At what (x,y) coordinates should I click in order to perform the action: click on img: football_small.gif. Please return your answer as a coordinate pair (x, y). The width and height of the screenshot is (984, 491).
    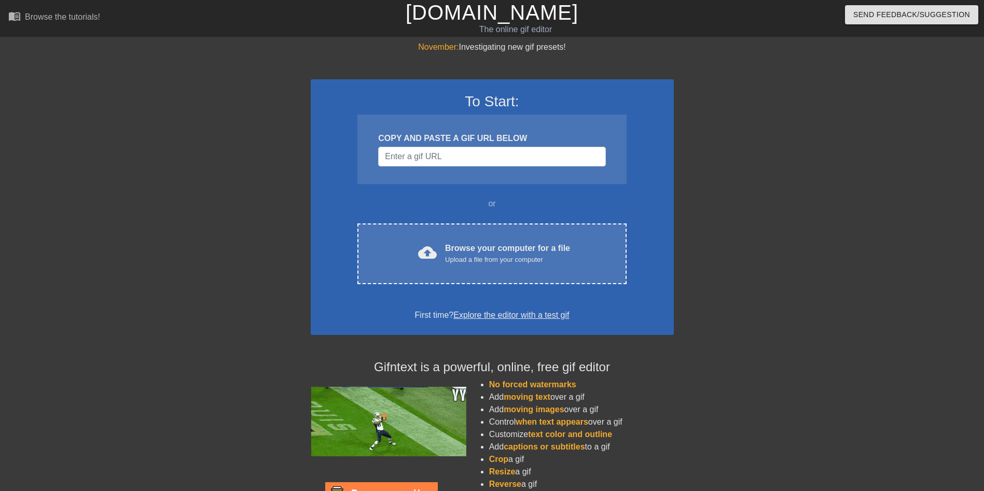
    Looking at the image, I should click on (389, 422).